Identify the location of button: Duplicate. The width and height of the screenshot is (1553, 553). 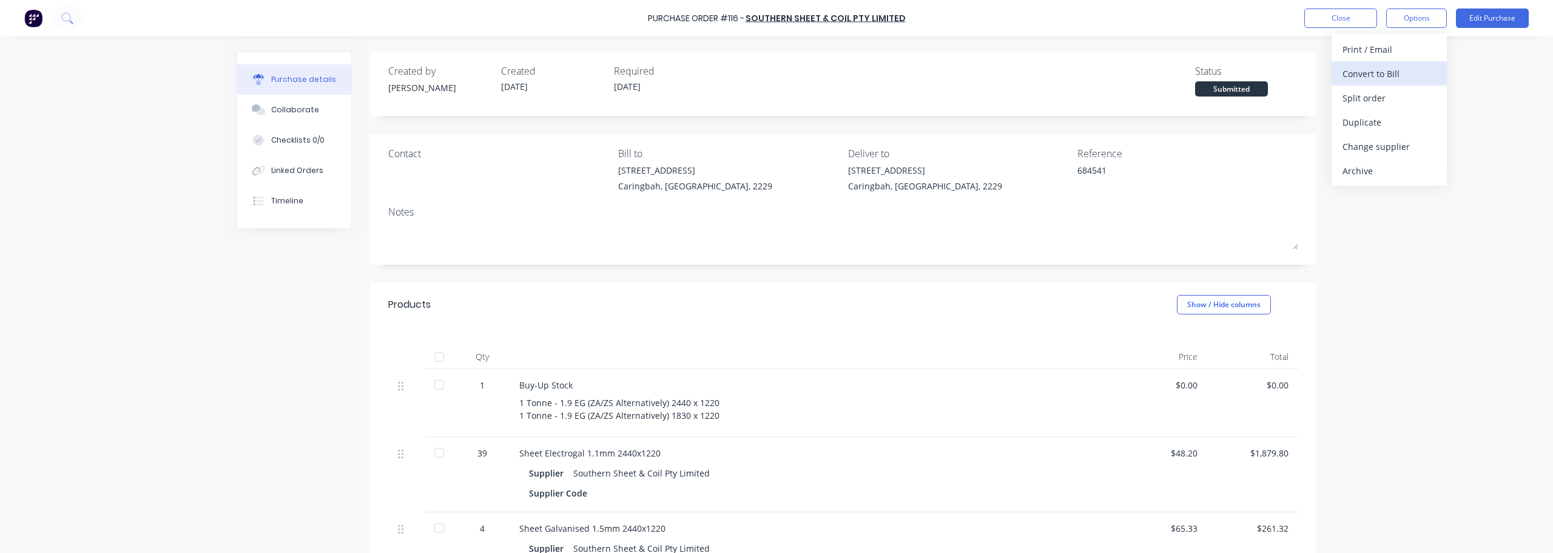
(1389, 122).